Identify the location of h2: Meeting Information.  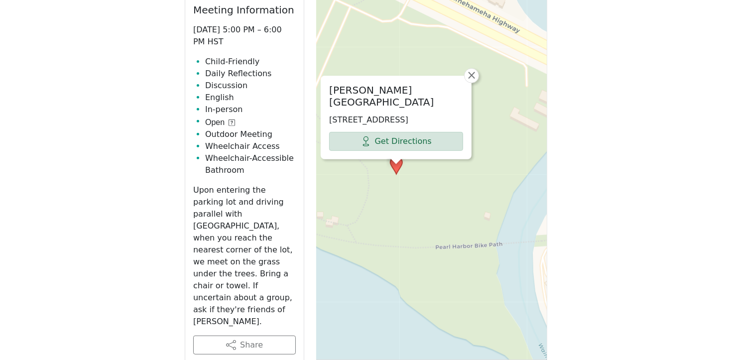
(244, 10).